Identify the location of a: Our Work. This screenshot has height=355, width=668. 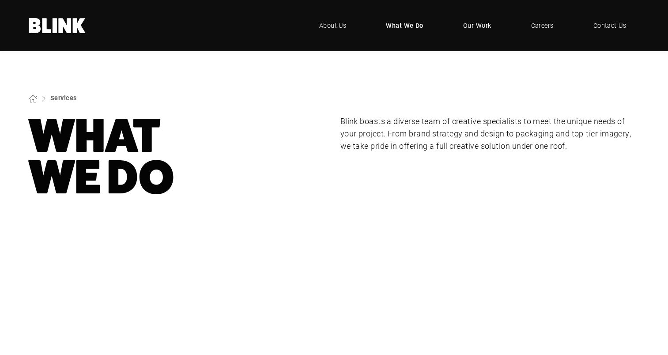
(477, 26).